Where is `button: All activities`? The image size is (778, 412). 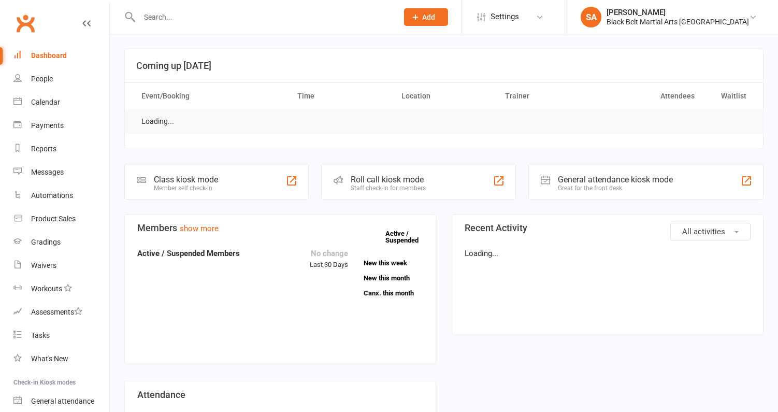 button: All activities is located at coordinates (710, 232).